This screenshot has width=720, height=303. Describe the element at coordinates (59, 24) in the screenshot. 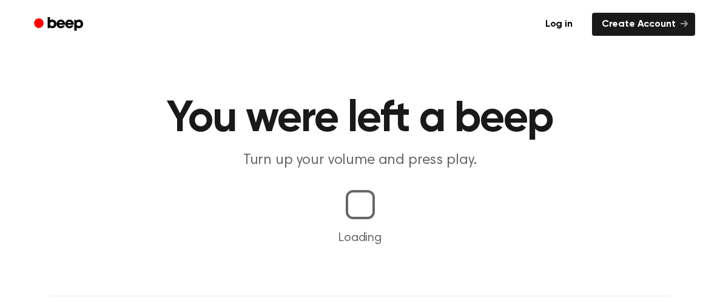

I see `a: Beep` at that location.